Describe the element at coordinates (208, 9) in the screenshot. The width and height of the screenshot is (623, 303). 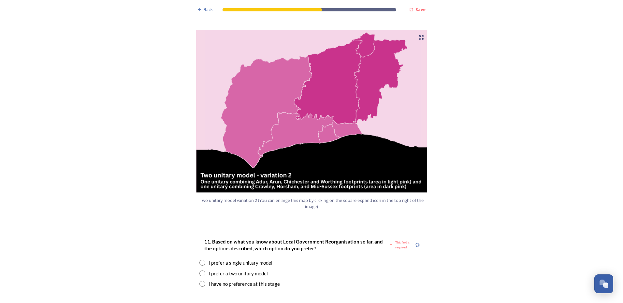
I see `span: Back` at that location.